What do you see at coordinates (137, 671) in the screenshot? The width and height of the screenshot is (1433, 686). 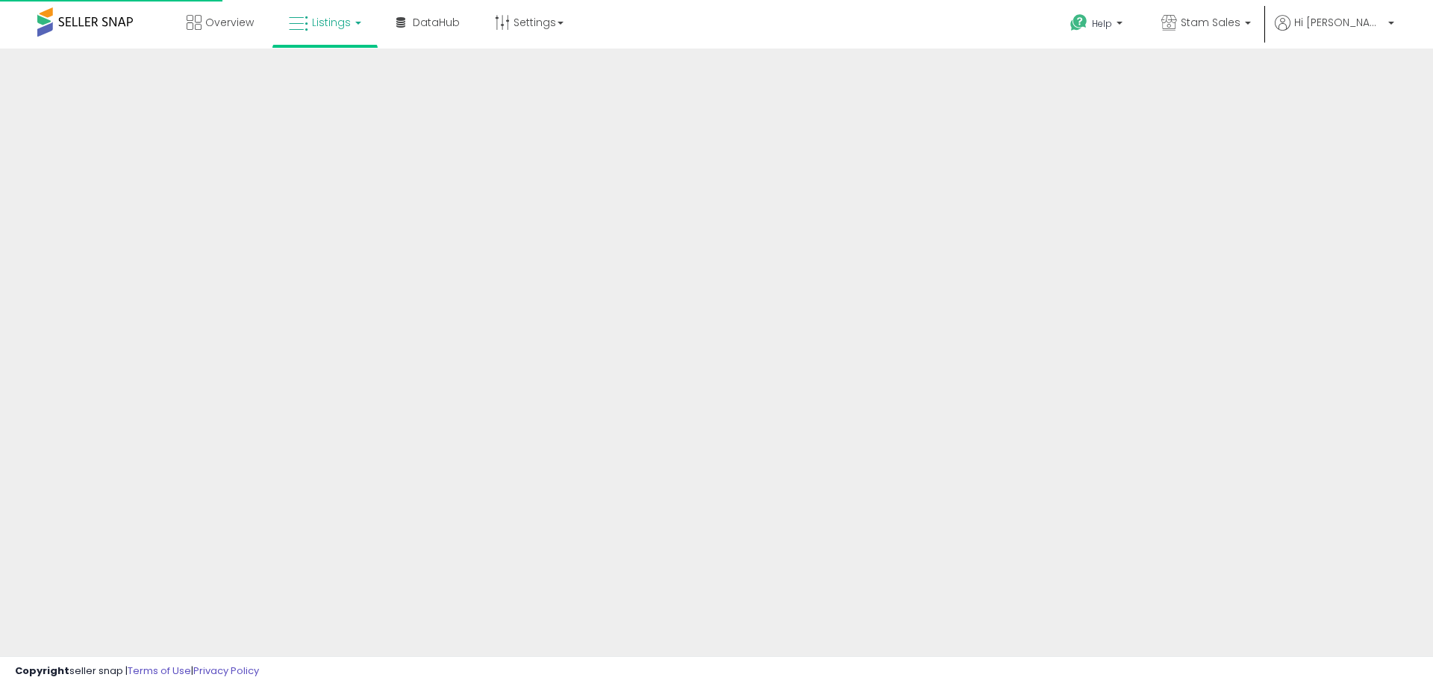 I see `div: seller snap | |` at bounding box center [137, 671].